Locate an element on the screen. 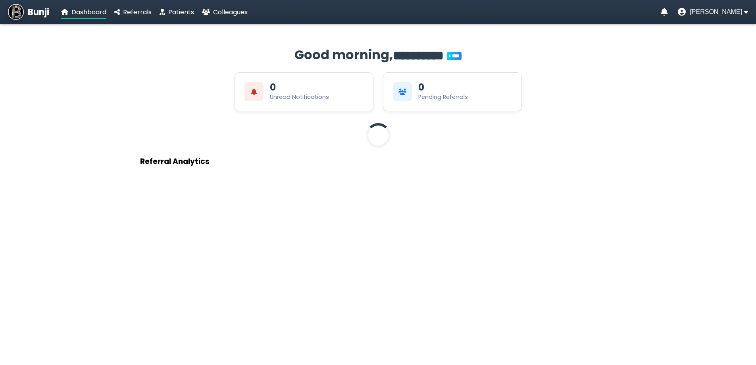  a: Bunji is located at coordinates (29, 12).